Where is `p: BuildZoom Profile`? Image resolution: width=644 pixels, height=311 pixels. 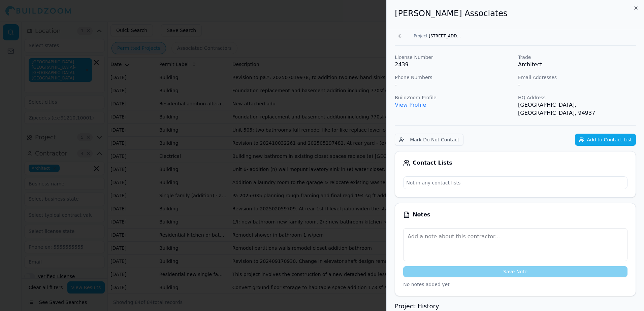
p: BuildZoom Profile is located at coordinates (454, 98).